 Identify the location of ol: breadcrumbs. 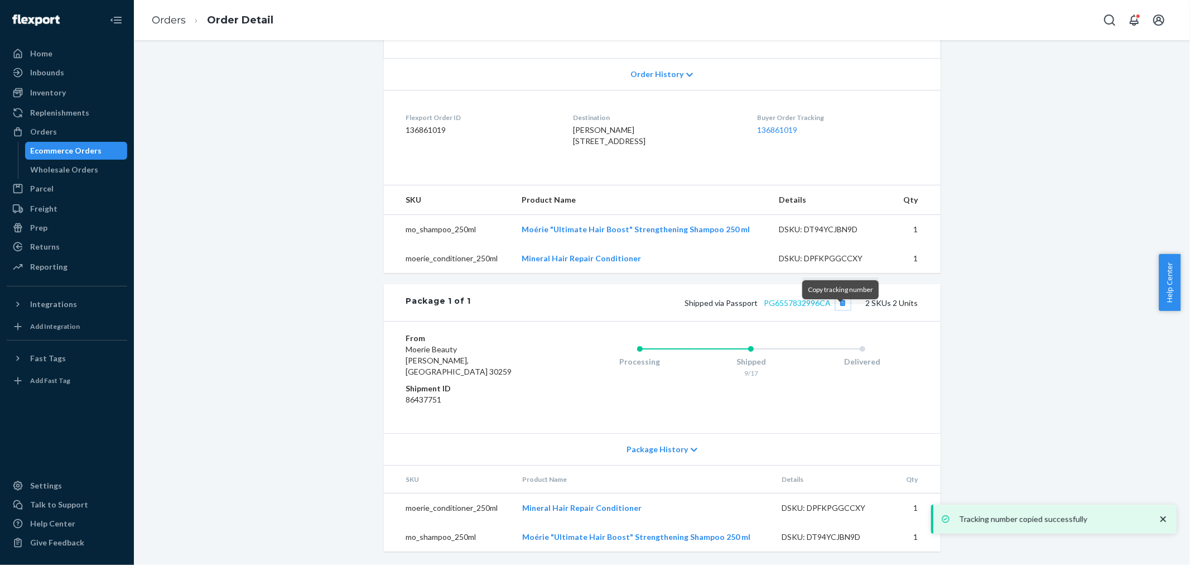
(213, 20).